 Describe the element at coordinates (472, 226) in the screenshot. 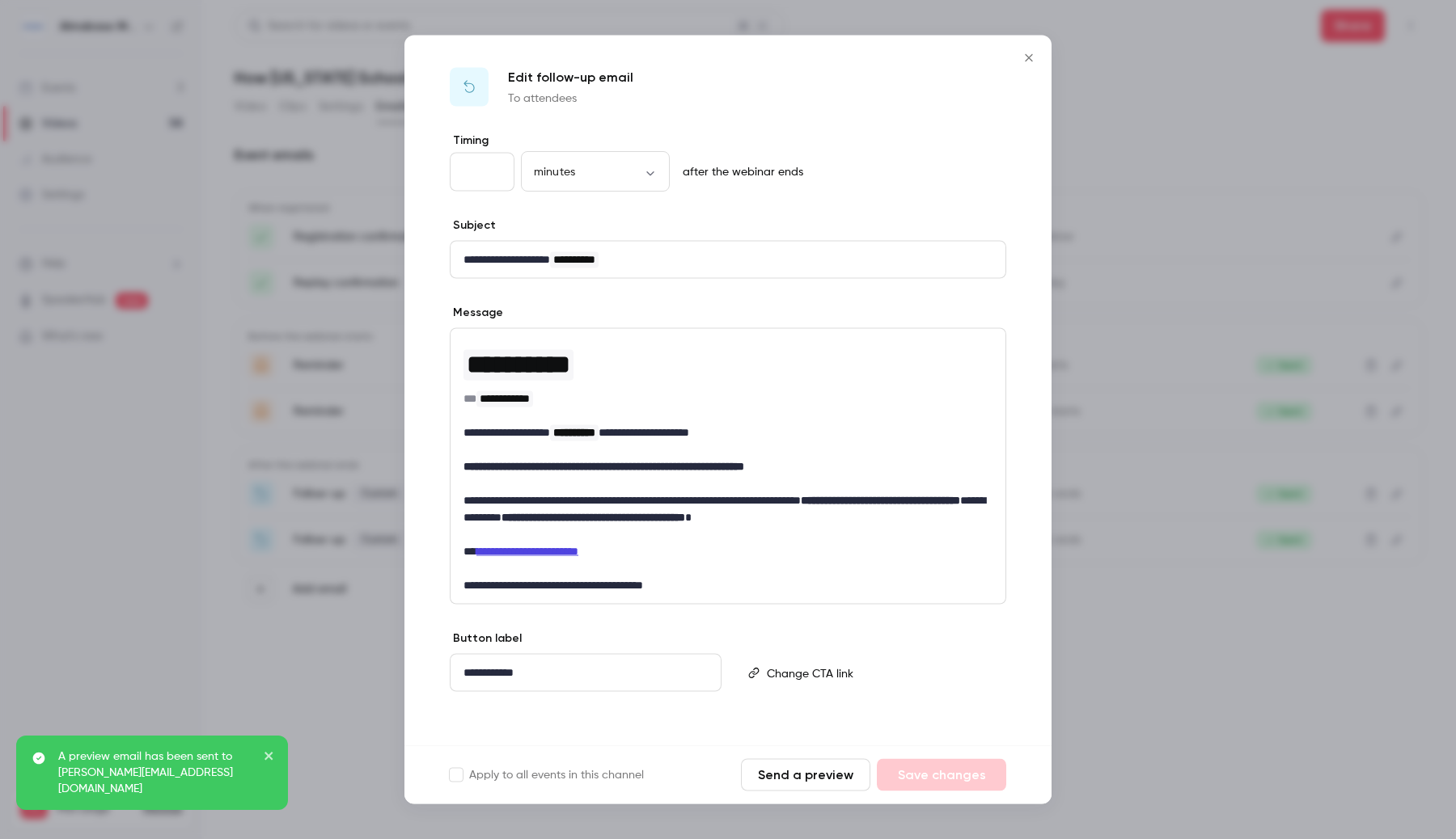

I see `label: Subject` at that location.